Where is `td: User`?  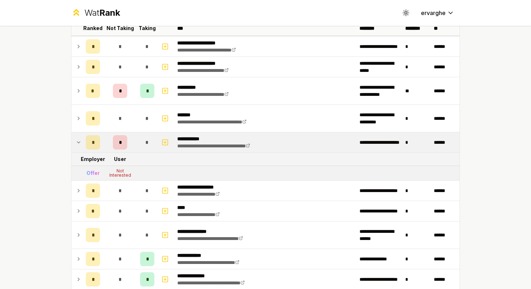
td: User is located at coordinates (120, 159).